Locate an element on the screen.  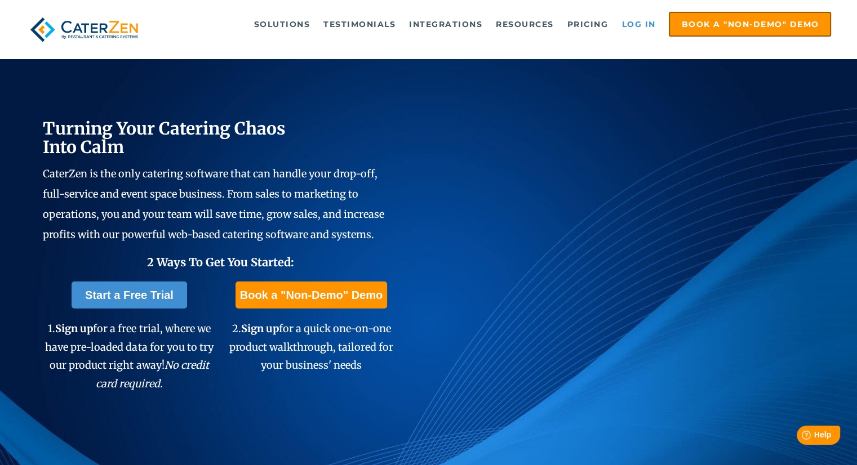
span: 2. for a quick one-on-one product walkthrough, tailored for your business' needs is located at coordinates (311, 347).